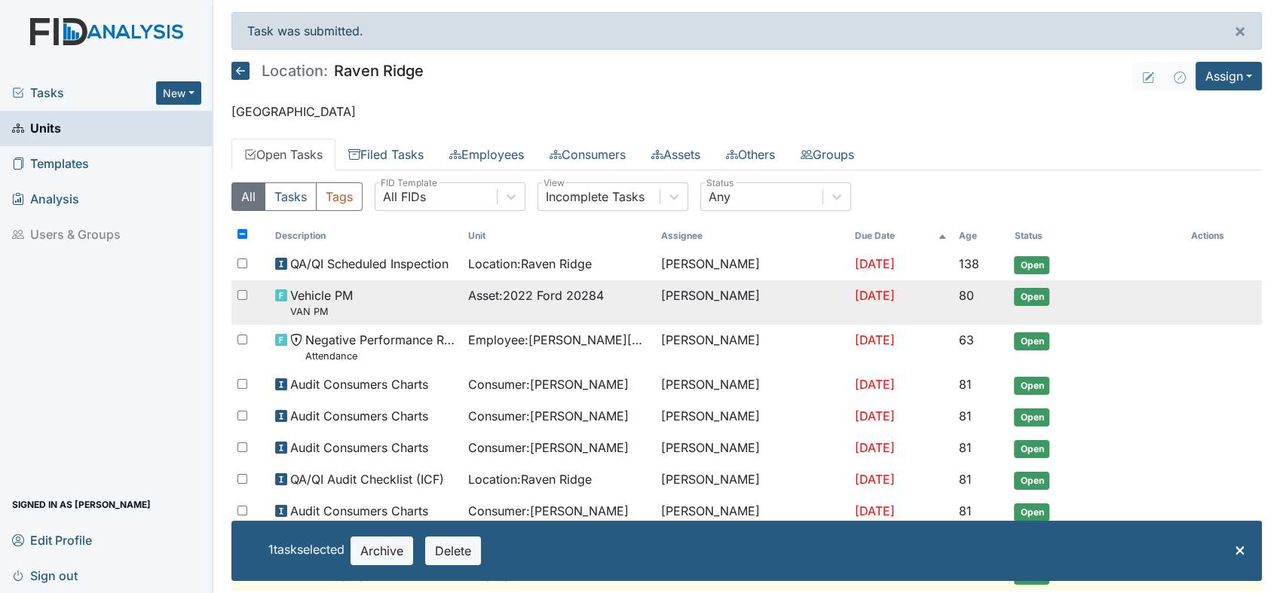 This screenshot has width=1280, height=593. Describe the element at coordinates (367, 480) in the screenshot. I see `span: QA/QI Audit Checklist (ICF)` at that location.